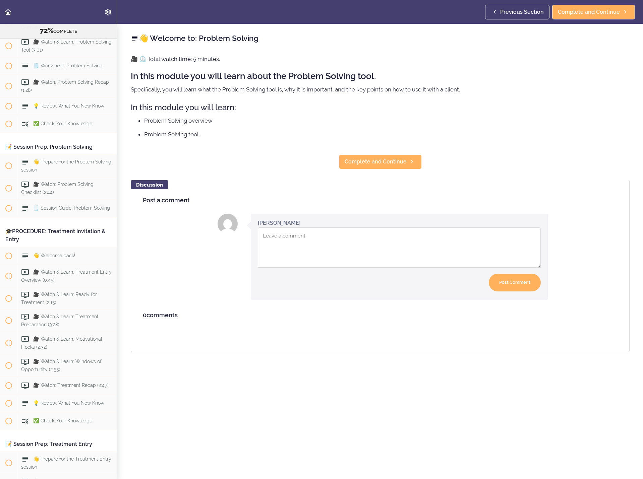 The image size is (643, 479). What do you see at coordinates (54, 256) in the screenshot?
I see `span: 👋 Welcome back!` at bounding box center [54, 256].